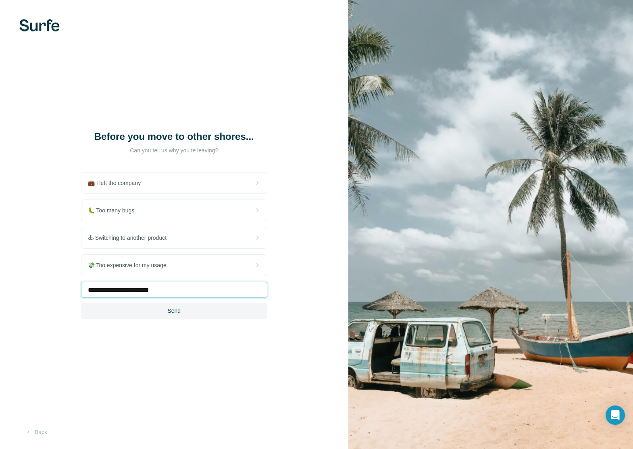 Image resolution: width=633 pixels, height=449 pixels. Describe the element at coordinates (40, 25) in the screenshot. I see `img: Surfe's logo` at that location.